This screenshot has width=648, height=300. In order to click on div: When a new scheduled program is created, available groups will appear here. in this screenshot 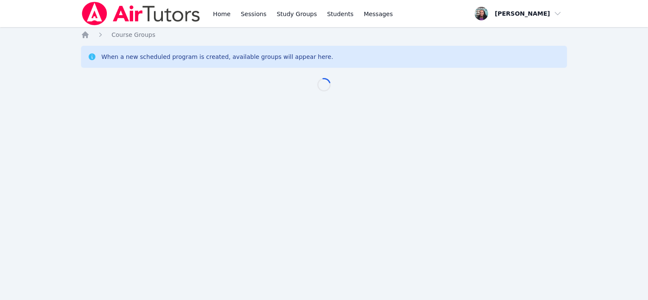, I will do `click(217, 57)`.